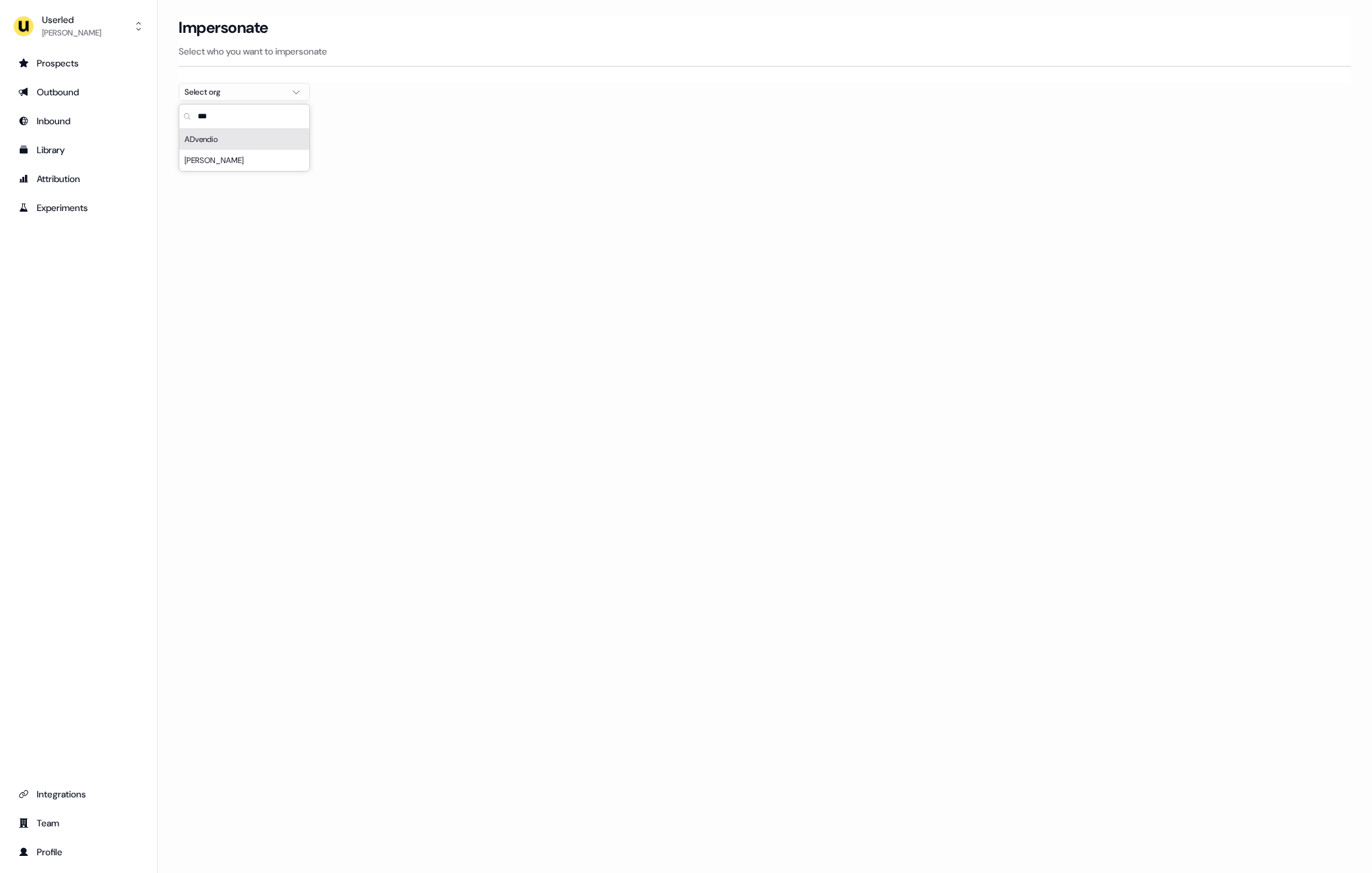 The width and height of the screenshot is (1372, 873). What do you see at coordinates (764, 52) in the screenshot?
I see `p: Select who you want to impersonate` at bounding box center [764, 52].